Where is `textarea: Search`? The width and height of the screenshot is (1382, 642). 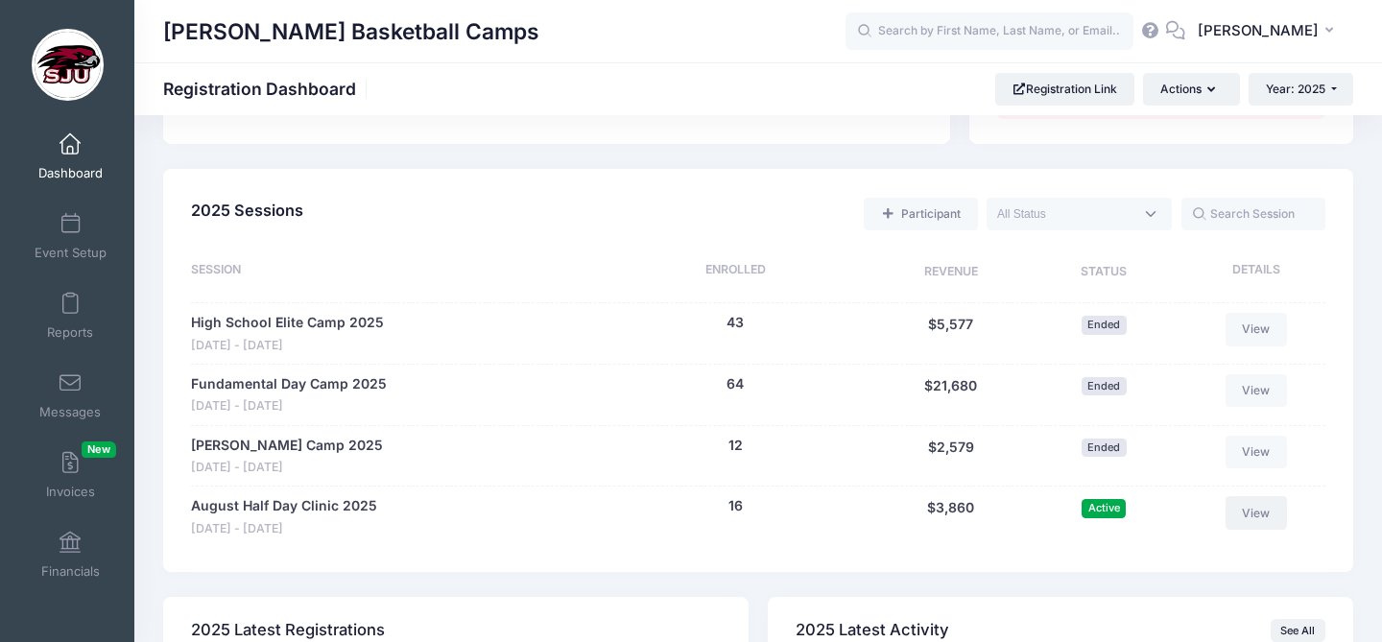 textarea: Search is located at coordinates (1065, 214).